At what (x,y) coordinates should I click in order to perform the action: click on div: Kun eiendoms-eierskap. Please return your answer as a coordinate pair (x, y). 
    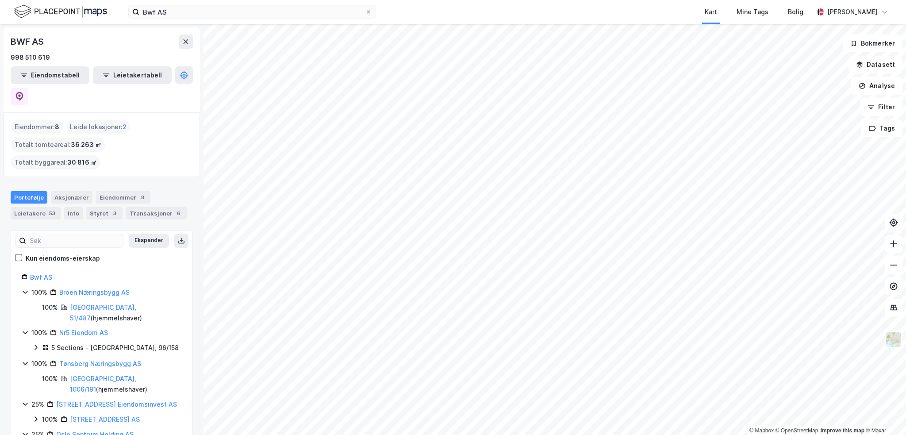
    Looking at the image, I should click on (63, 258).